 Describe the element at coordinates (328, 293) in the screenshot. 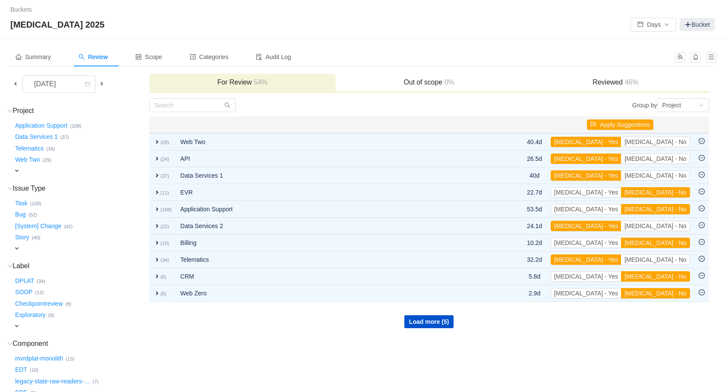

I see `td: Web Zero` at that location.